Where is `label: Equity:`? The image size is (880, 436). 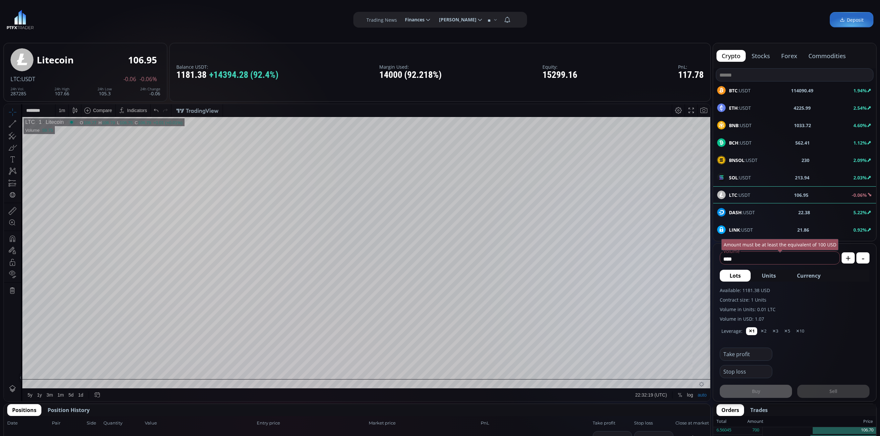 label: Equity: is located at coordinates (560, 67).